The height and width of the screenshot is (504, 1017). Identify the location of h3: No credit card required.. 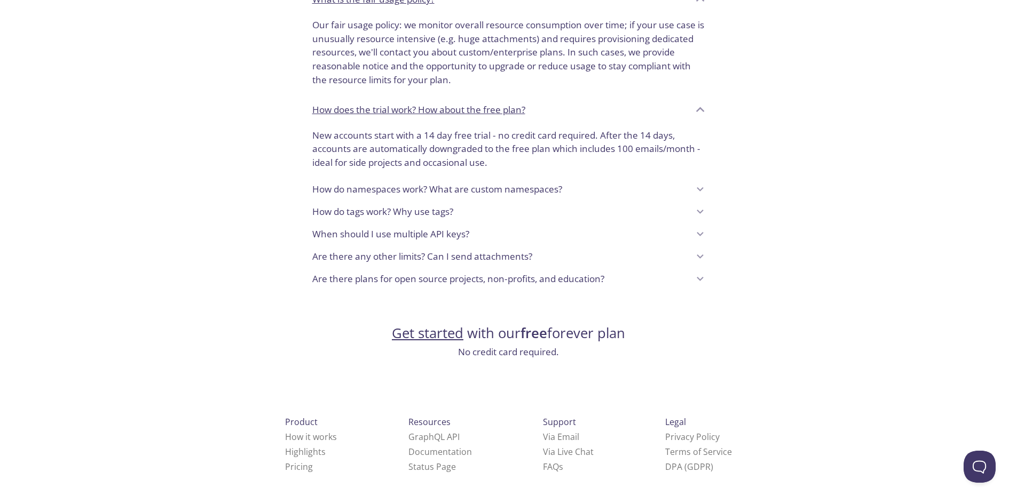
(508, 352).